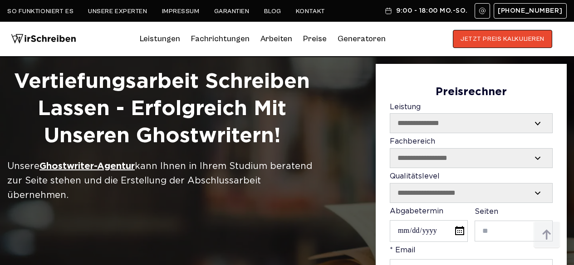  I want to click on button: JETZT PREIS KALKULIEREN, so click(502, 39).